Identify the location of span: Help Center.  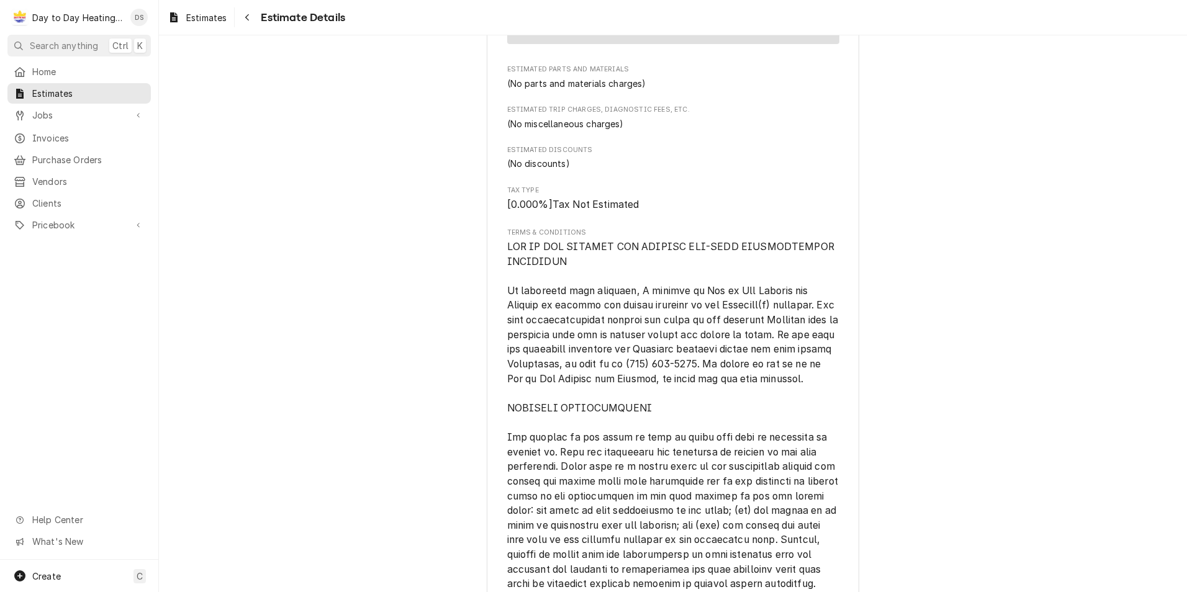
(88, 520).